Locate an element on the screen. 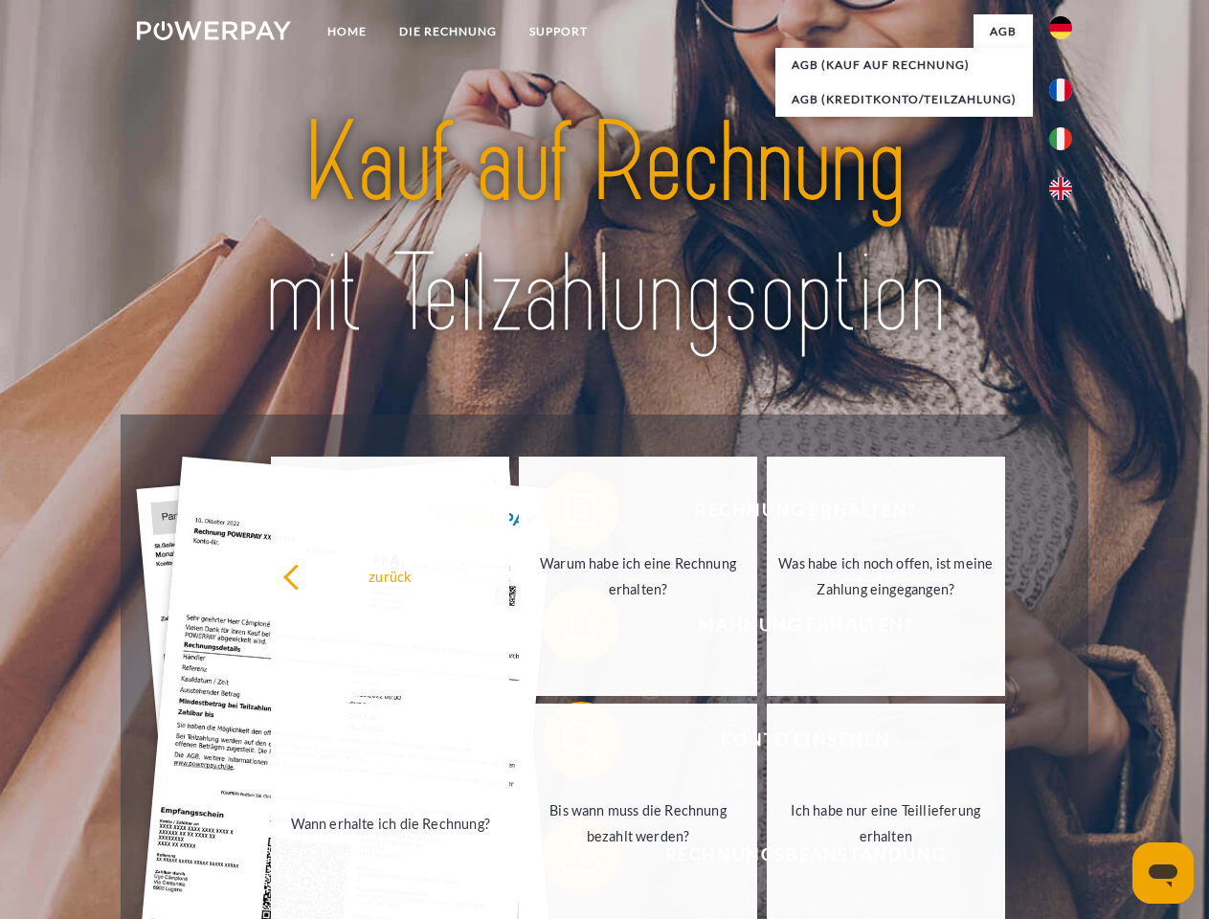 This screenshot has height=919, width=1209. div: Ich habe nur eine Teillieferung erhalten is located at coordinates (885, 823).